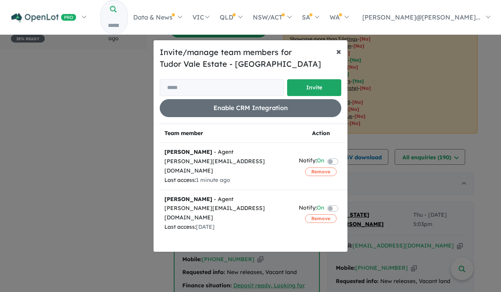  Describe the element at coordinates (113, 25) in the screenshot. I see `input: Try estate name, suburb, builder or developer` at that location.